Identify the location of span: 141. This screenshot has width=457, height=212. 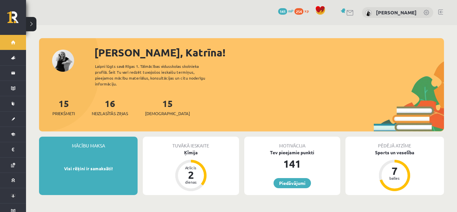
(283, 11).